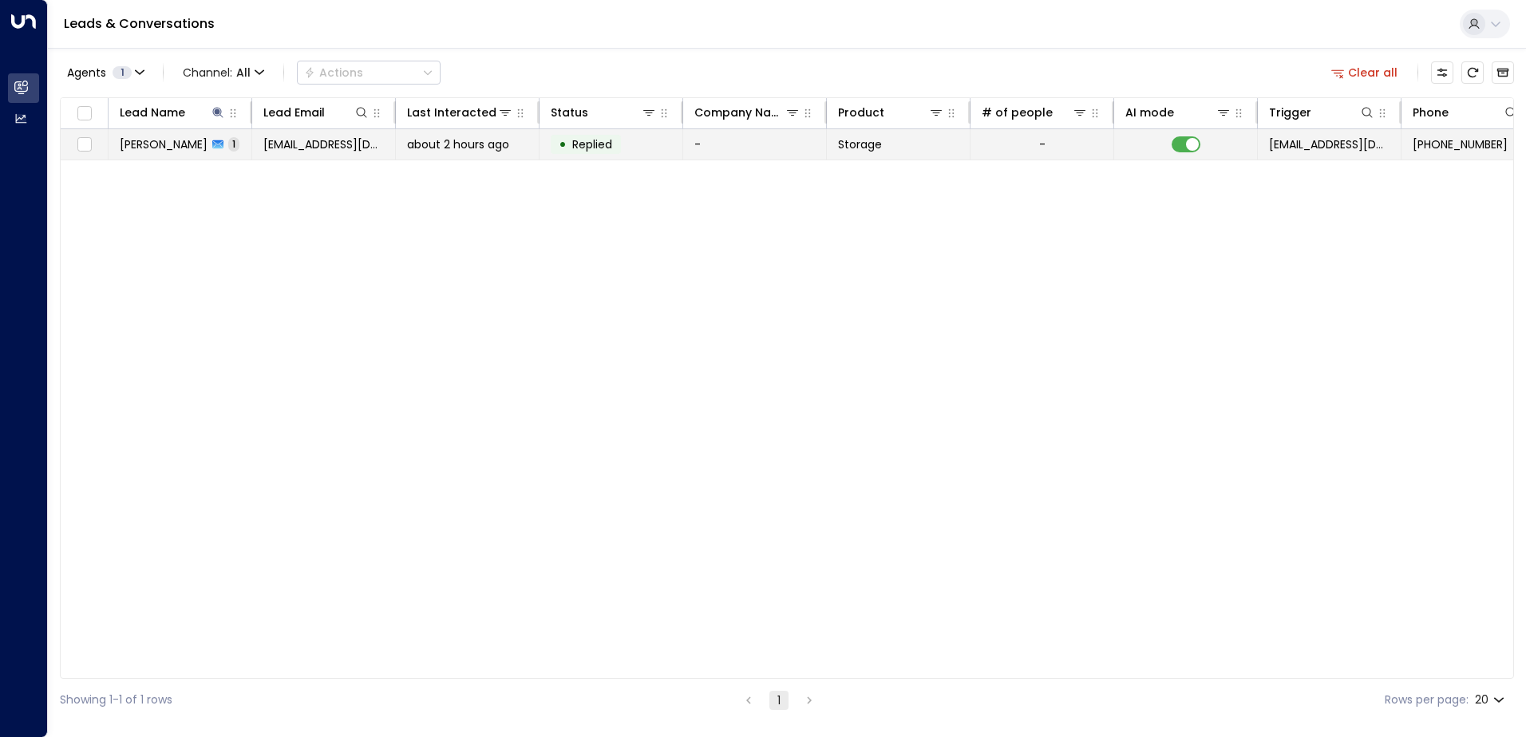 This screenshot has height=737, width=1526. I want to click on button: page 1, so click(779, 701).